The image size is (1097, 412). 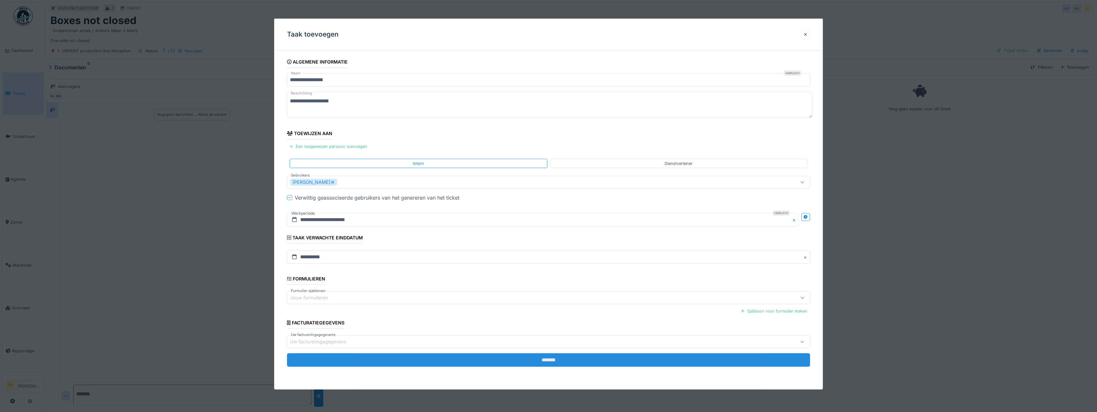 I want to click on div: Formulieren, so click(x=306, y=280).